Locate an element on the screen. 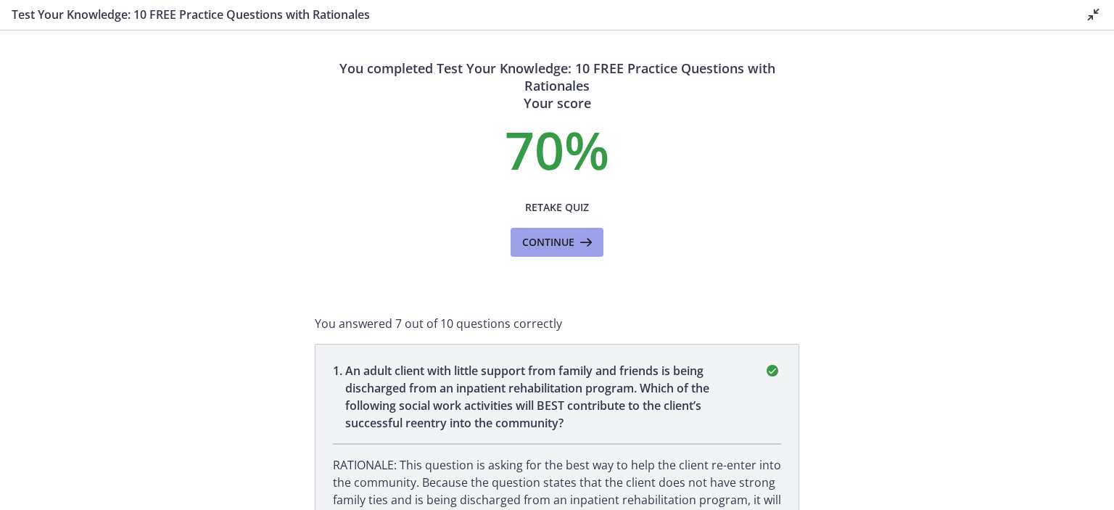  p: An adult client with little support from family and friends is being discharged from an inpatient... is located at coordinates (545, 397).